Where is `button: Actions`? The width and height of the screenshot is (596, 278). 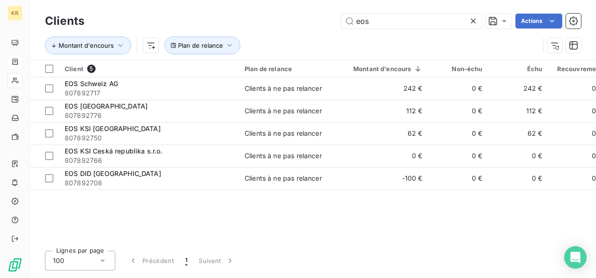 button: Actions is located at coordinates (538, 21).